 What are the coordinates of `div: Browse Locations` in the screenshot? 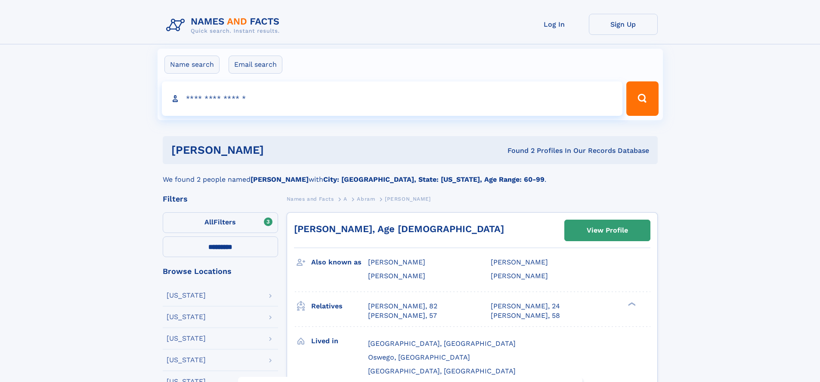 It's located at (220, 271).